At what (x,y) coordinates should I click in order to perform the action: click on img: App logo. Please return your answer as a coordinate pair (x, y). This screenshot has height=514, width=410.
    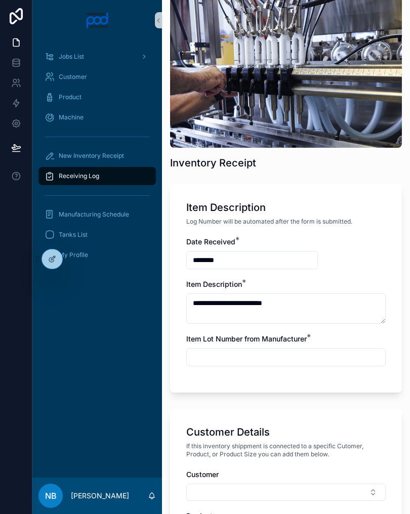
    Looking at the image, I should click on (97, 20).